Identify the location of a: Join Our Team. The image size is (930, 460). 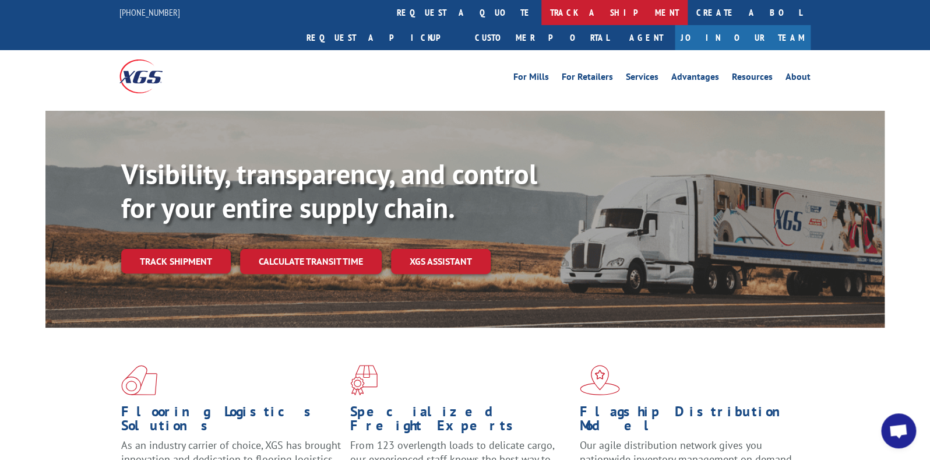
(743, 37).